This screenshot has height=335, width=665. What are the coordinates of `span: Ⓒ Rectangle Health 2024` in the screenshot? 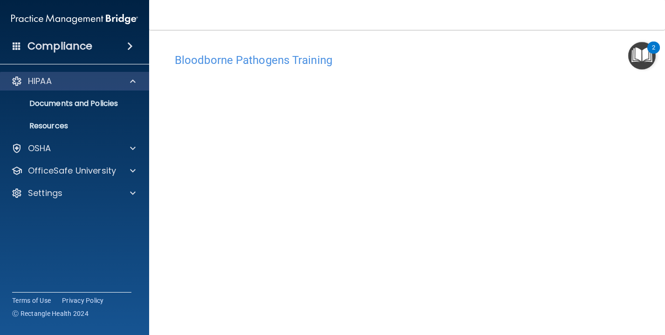 It's located at (50, 313).